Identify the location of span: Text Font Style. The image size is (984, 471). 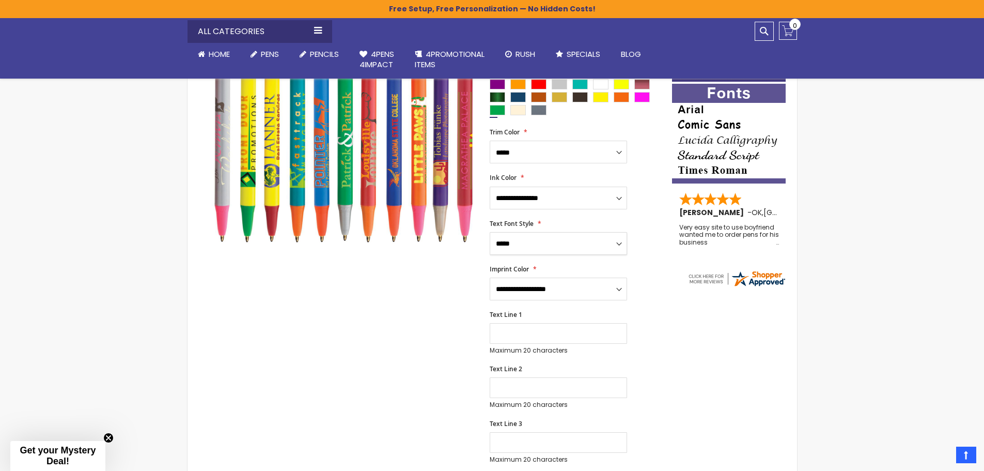
(511, 223).